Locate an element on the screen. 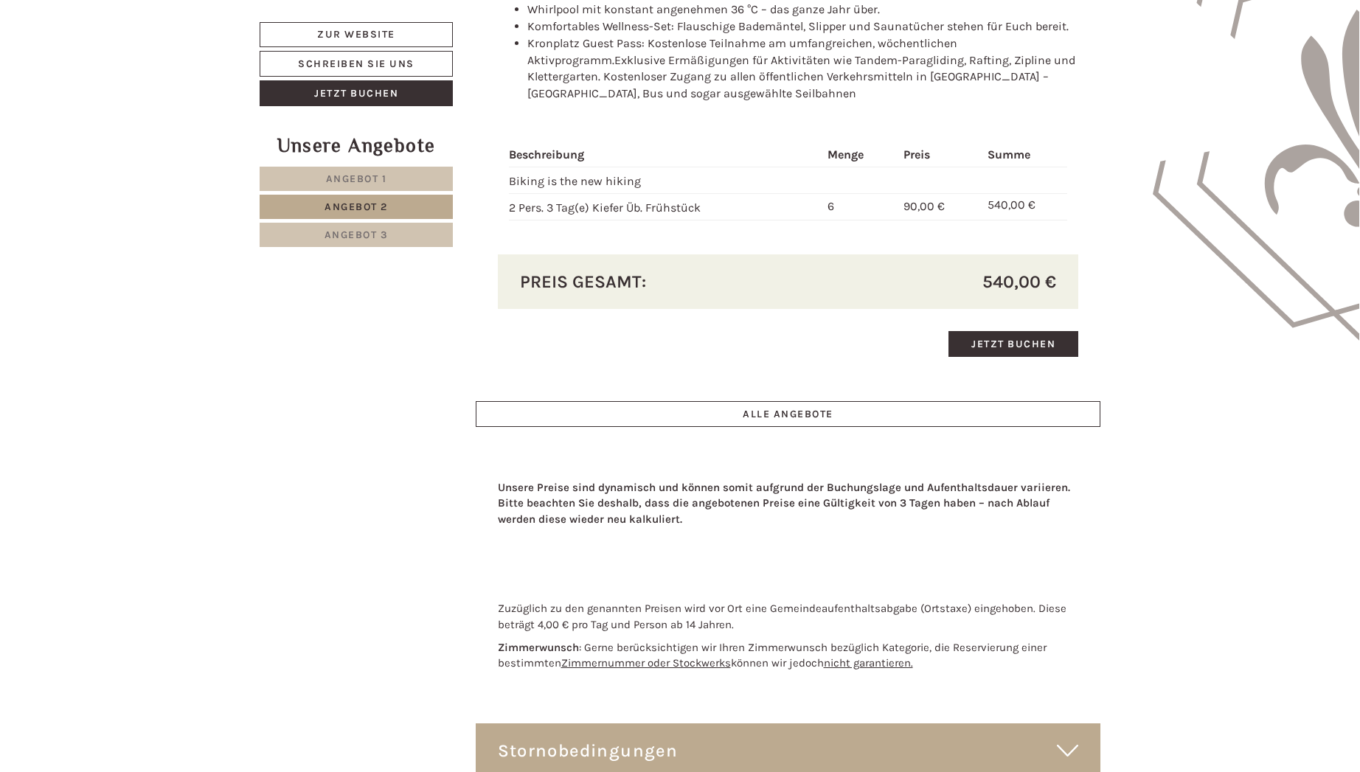  td: 6 is located at coordinates (859, 206).